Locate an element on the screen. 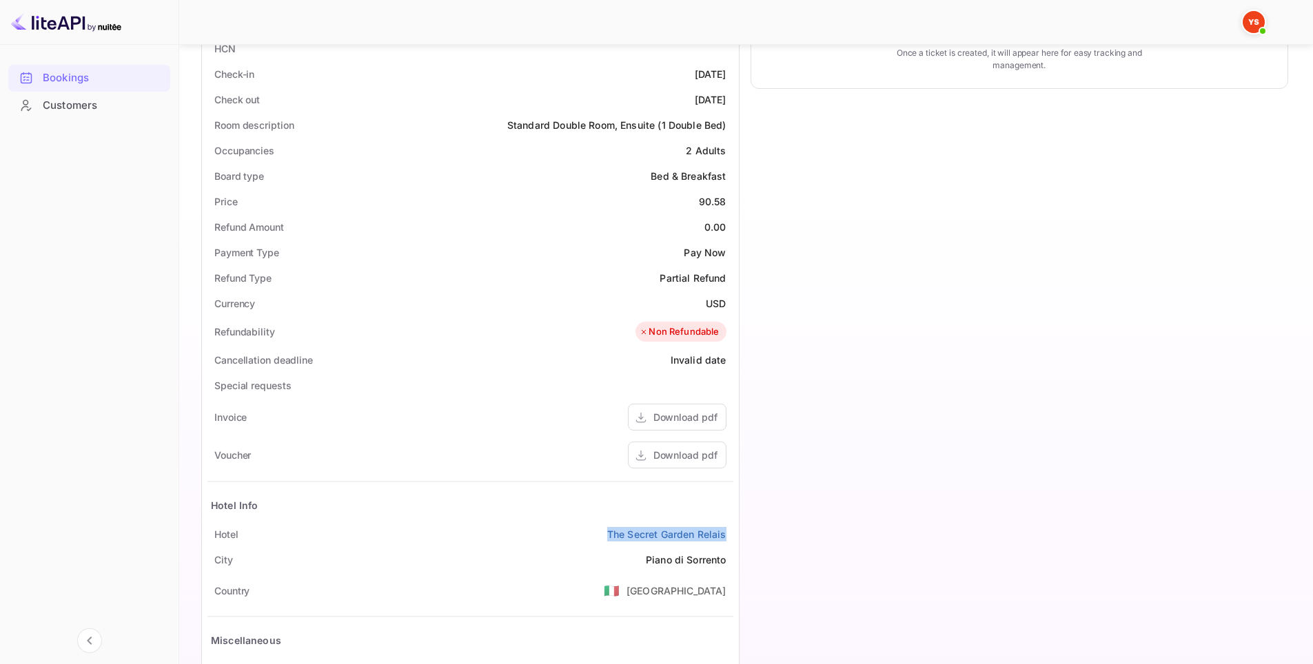 This screenshot has width=1313, height=664. div: Country is located at coordinates (232, 591).